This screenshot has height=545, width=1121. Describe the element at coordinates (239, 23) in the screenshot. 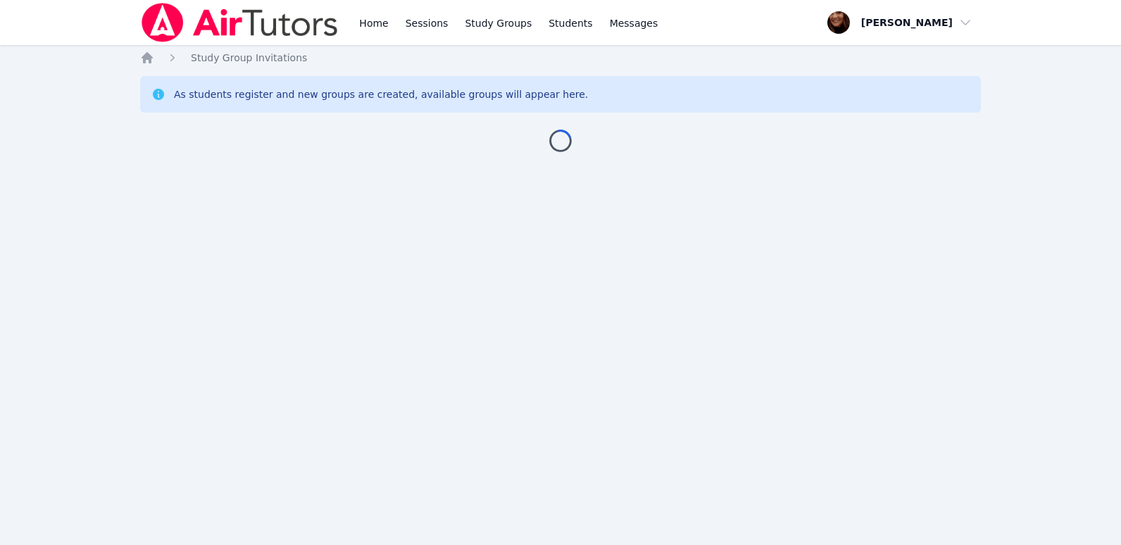

I see `img: Air Tutors` at that location.